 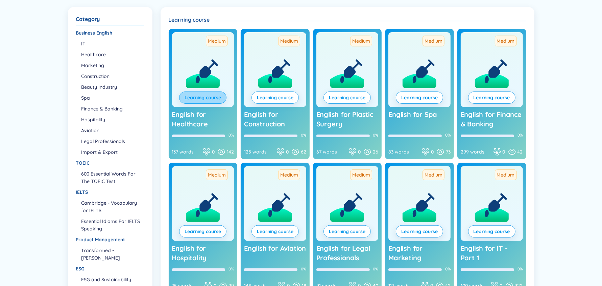 What do you see at coordinates (348, 119) in the screenshot?
I see `a: English for Plastic Surgery` at bounding box center [348, 119].